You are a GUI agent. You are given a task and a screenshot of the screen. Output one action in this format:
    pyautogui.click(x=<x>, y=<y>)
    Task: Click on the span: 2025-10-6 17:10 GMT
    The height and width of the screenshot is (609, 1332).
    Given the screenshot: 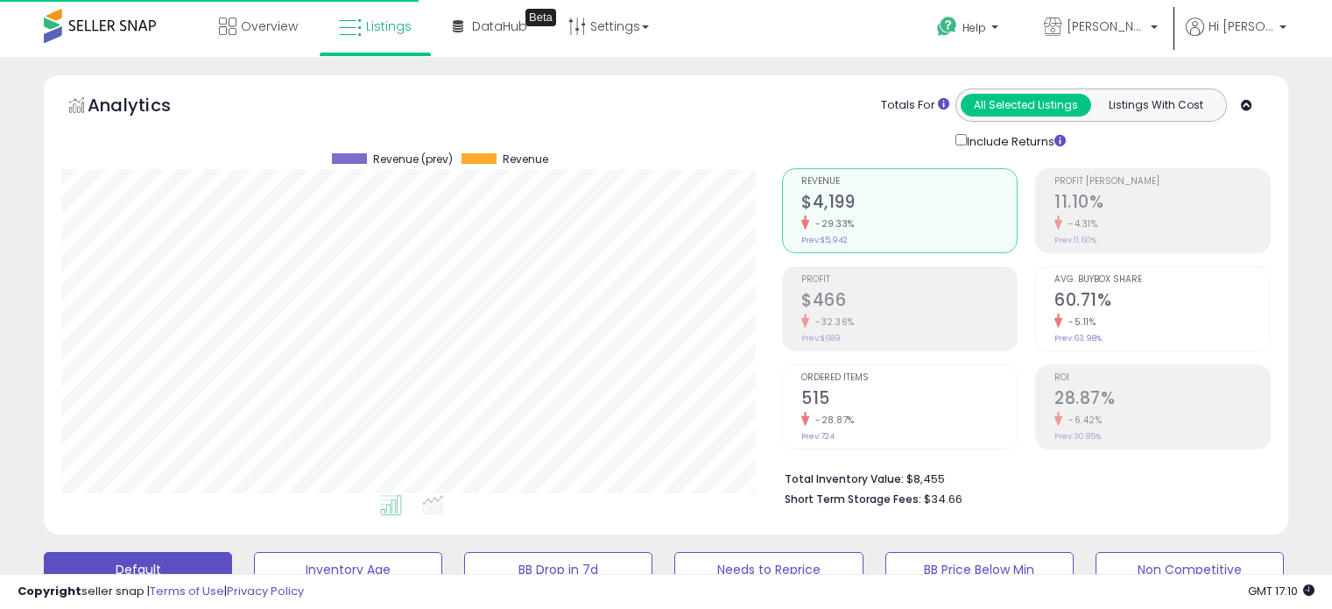 What is the action you would take?
    pyautogui.click(x=1281, y=590)
    